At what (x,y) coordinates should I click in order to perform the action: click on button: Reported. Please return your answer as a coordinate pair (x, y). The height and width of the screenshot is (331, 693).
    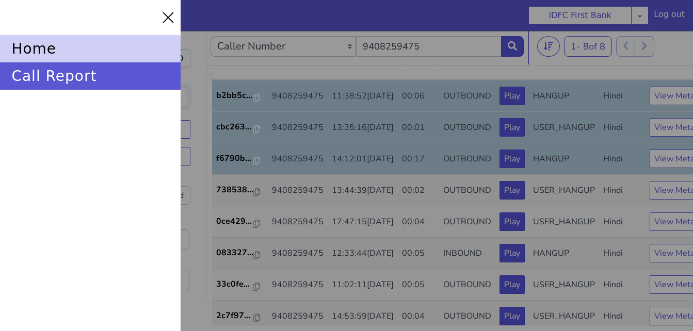
    Looking at the image, I should click on (103, 102).